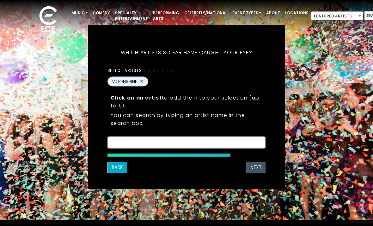 The width and height of the screenshot is (373, 226). I want to click on strong: Click on an artist, so click(136, 97).